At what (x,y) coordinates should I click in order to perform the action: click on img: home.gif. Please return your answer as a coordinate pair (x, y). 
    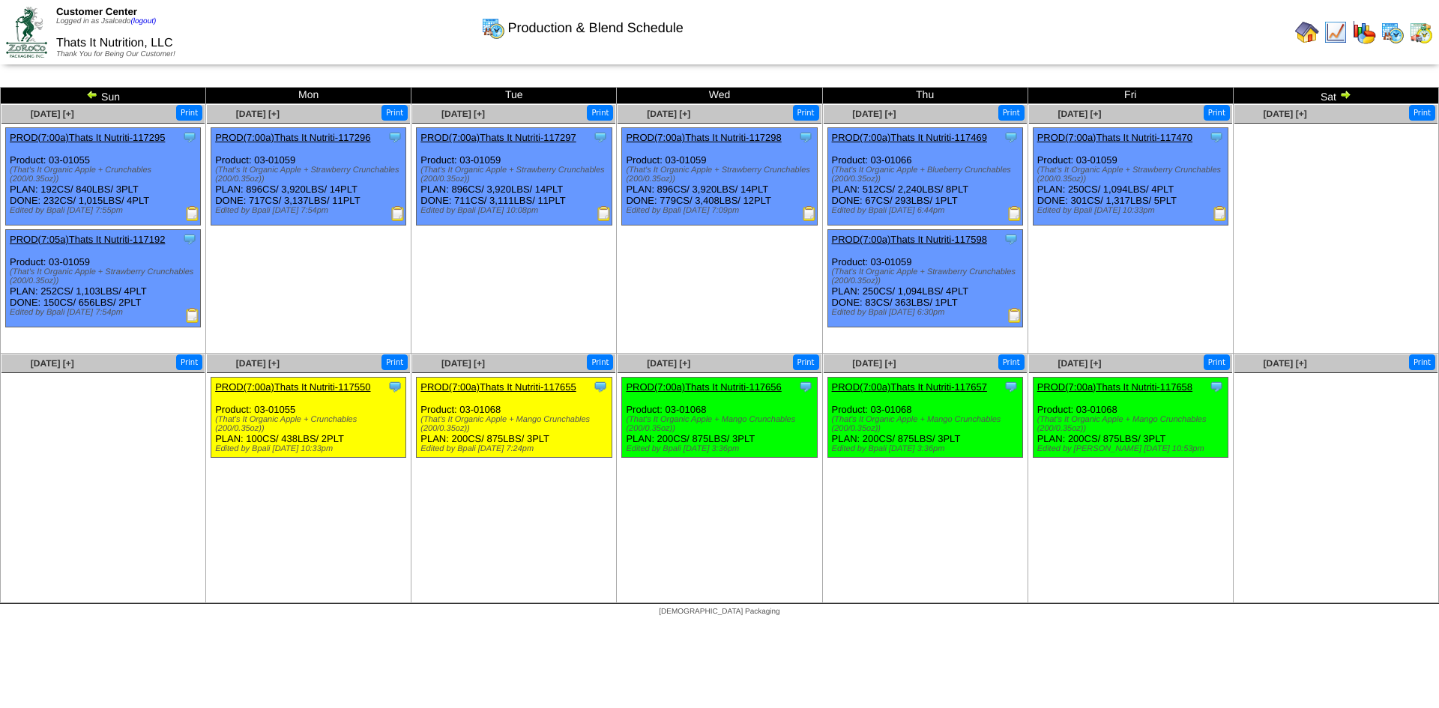
    Looking at the image, I should click on (1307, 32).